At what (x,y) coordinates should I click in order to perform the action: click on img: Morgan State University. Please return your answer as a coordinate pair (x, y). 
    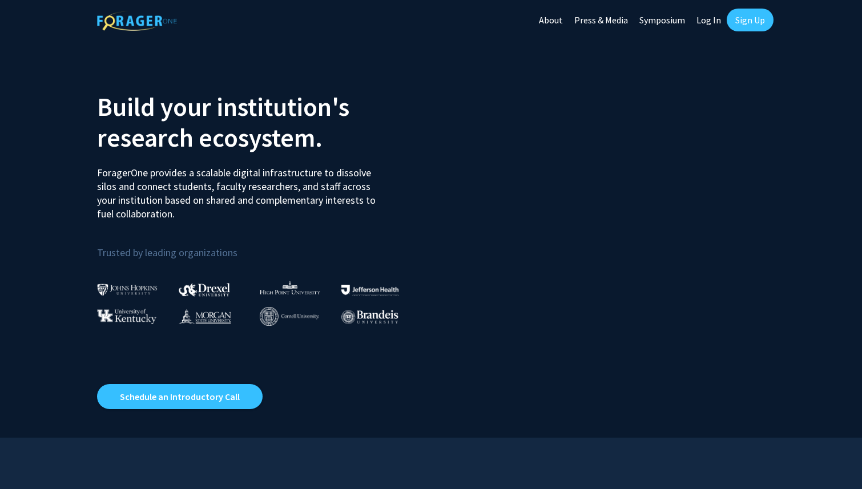
    Looking at the image, I should click on (205, 316).